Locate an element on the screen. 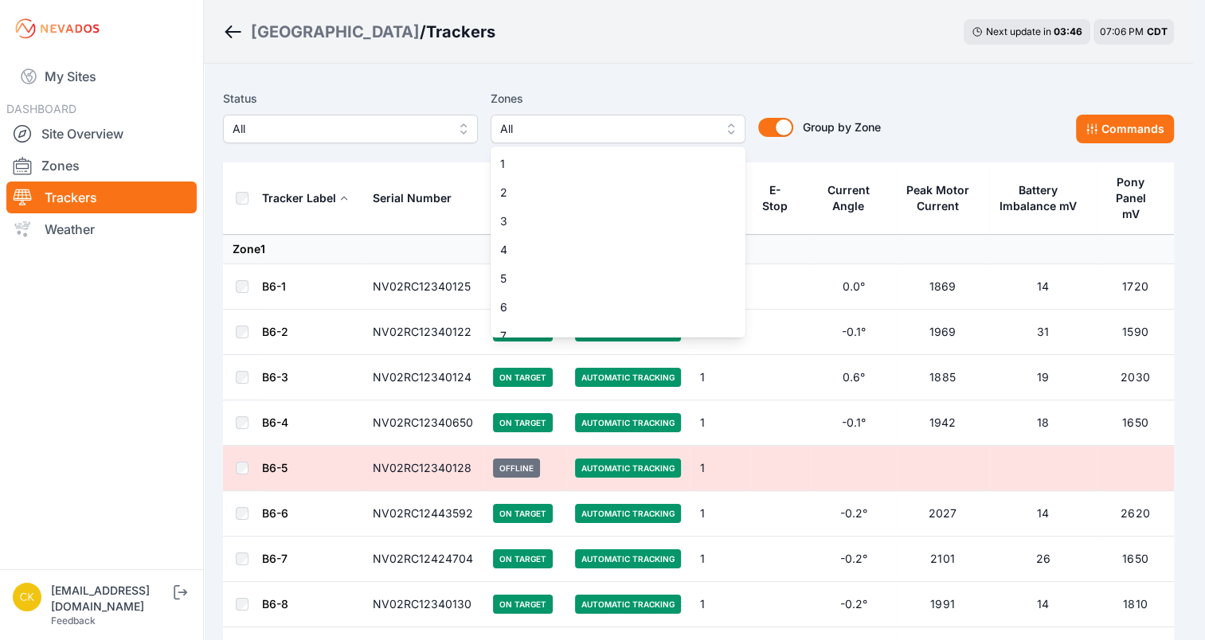  span: All is located at coordinates (607, 129).